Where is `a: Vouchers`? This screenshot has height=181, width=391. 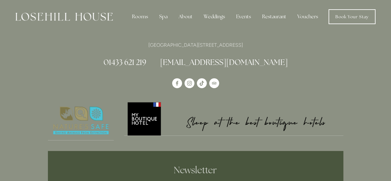 a: Vouchers is located at coordinates (307, 17).